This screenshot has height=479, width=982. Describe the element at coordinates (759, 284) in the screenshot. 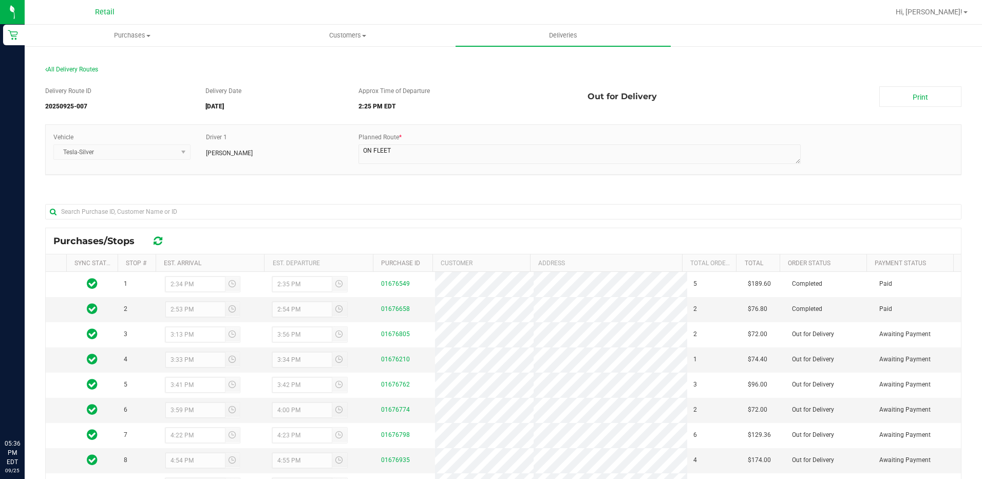

I see `span: $189.60` at that location.